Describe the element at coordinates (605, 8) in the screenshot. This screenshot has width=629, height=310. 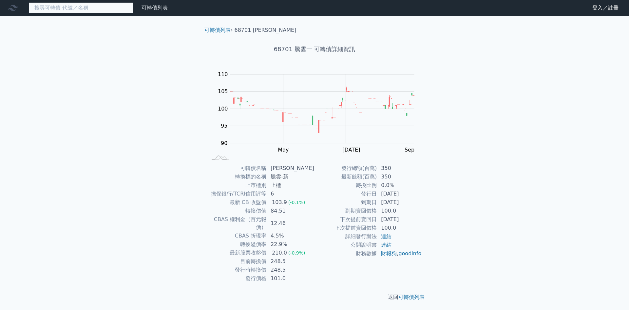
I see `a: 登入／註冊` at that location.